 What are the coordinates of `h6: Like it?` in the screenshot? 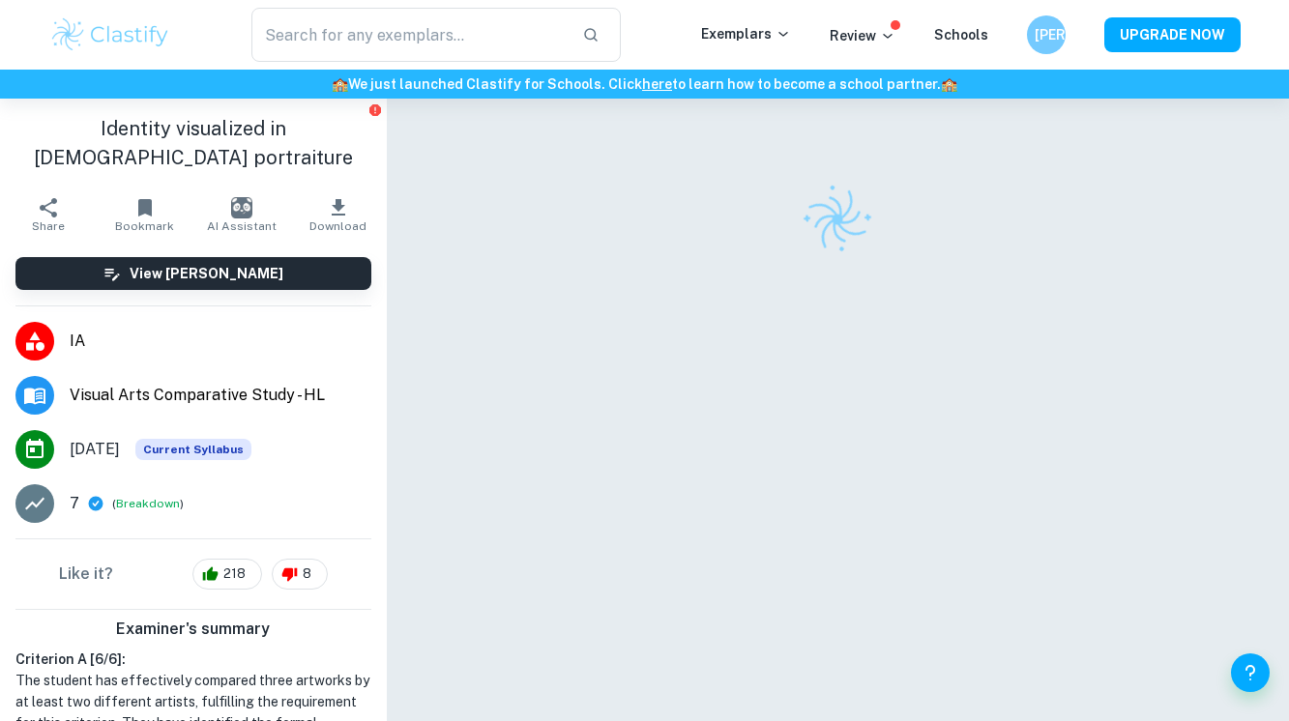 It's located at (86, 574).